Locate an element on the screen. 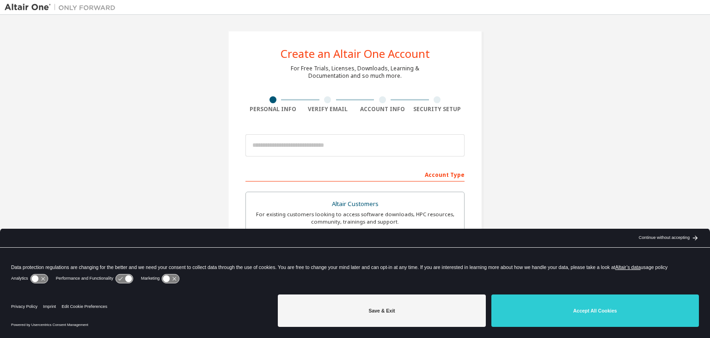  div: Security Setup is located at coordinates (438, 109).